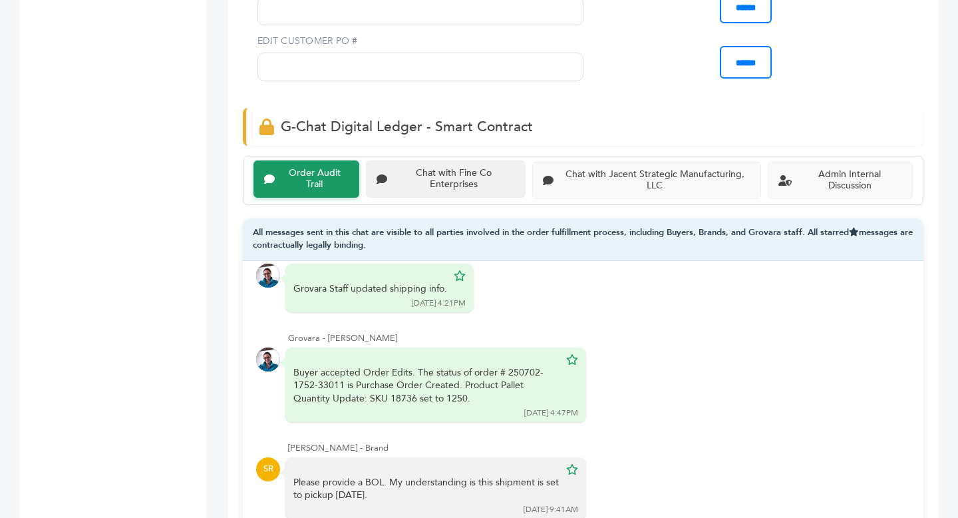 The image size is (958, 518). What do you see at coordinates (314, 179) in the screenshot?
I see `div: Order Audit Trail` at bounding box center [314, 179].